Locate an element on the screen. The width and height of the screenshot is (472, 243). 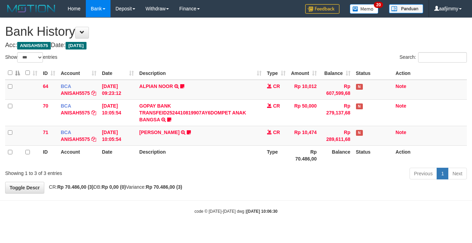
th: Date: activate to sort column ascending is located at coordinates (118, 73).